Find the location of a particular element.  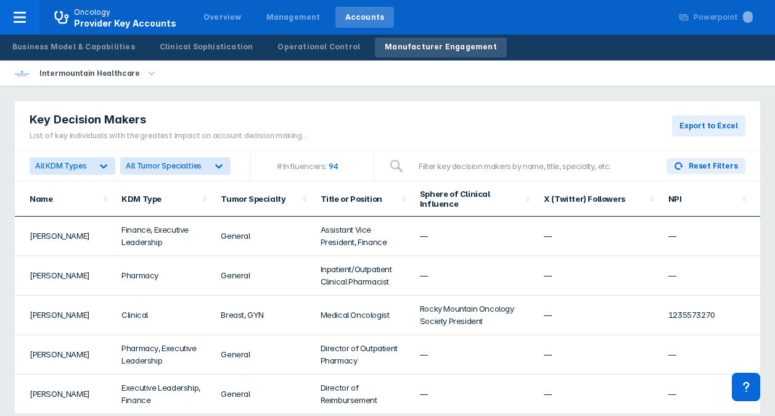

div: # Influencers: is located at coordinates (302, 166).